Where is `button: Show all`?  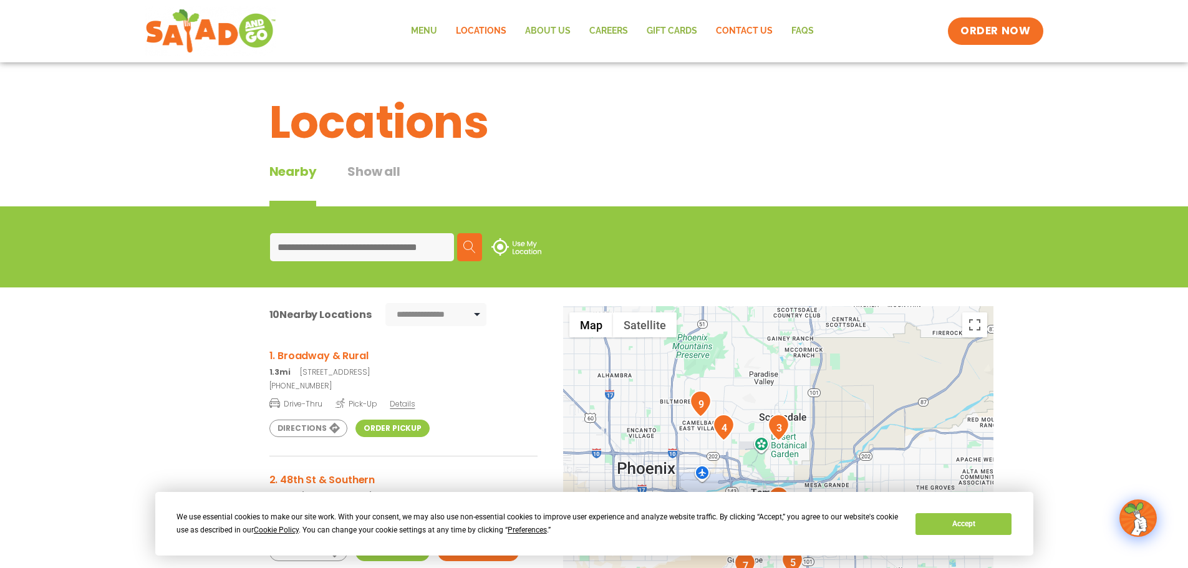
button: Show all is located at coordinates (373, 184).